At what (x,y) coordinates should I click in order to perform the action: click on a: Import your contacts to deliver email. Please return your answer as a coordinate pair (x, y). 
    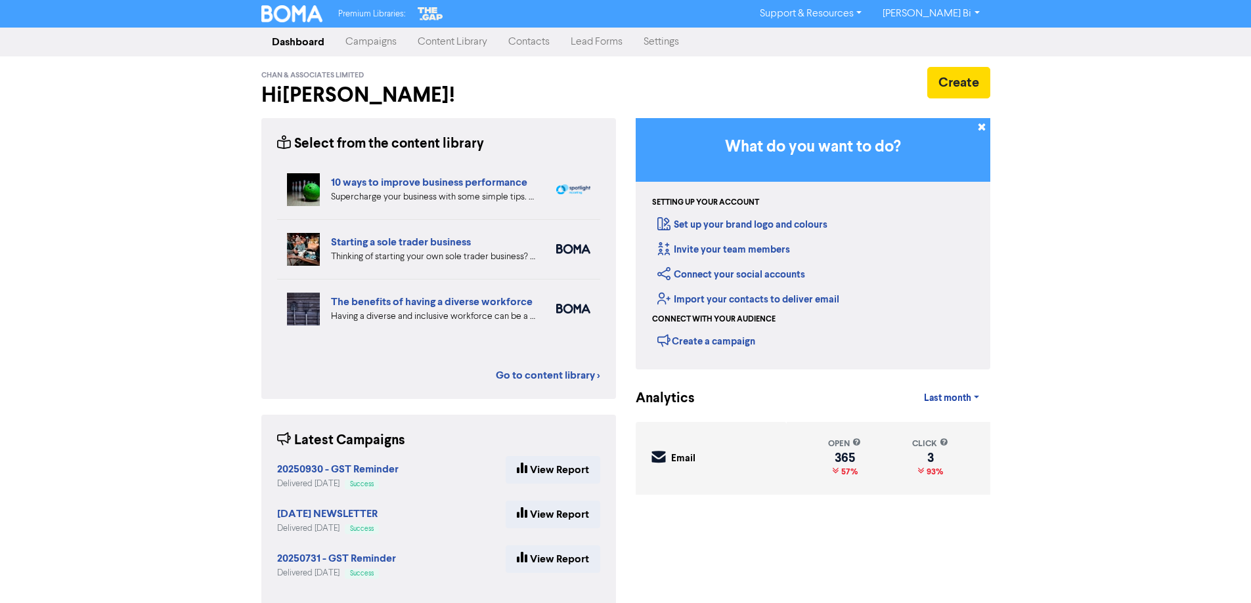
    Looking at the image, I should click on (748, 299).